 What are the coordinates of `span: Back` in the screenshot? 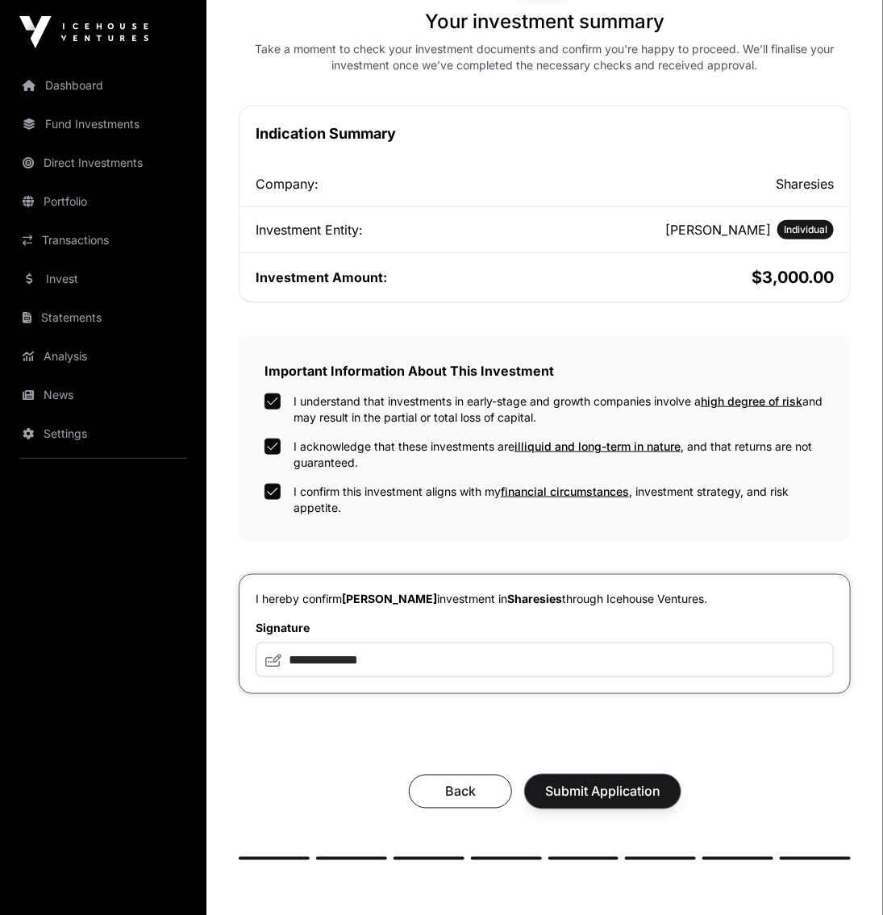 It's located at (460, 792).